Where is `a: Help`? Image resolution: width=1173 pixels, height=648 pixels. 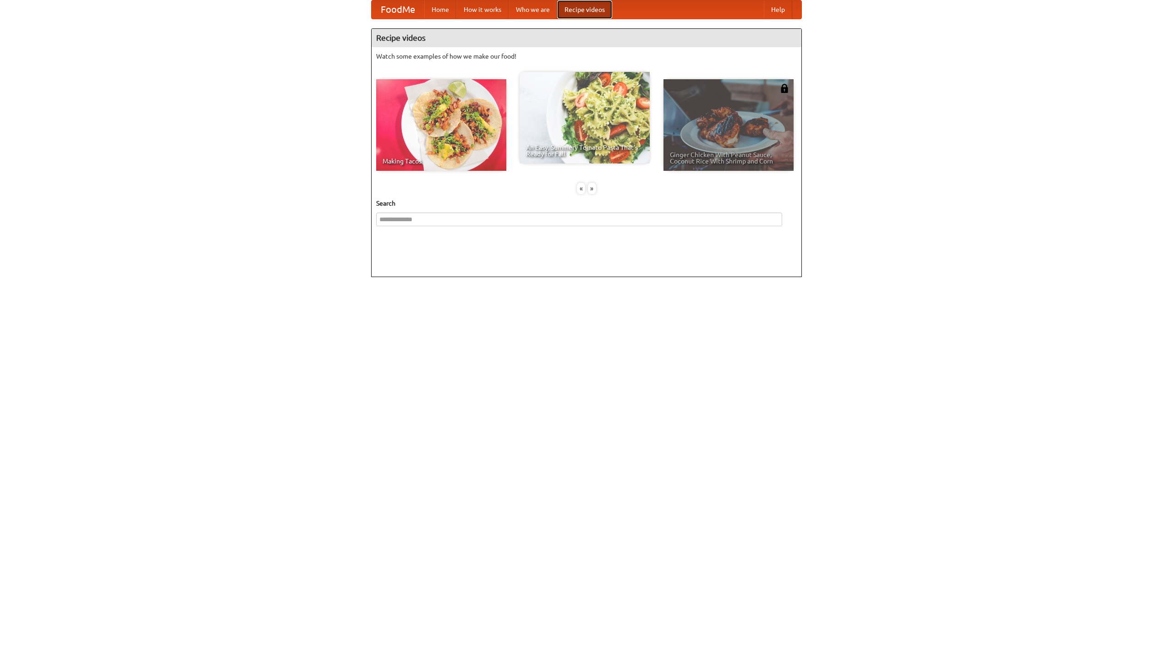 a: Help is located at coordinates (778, 10).